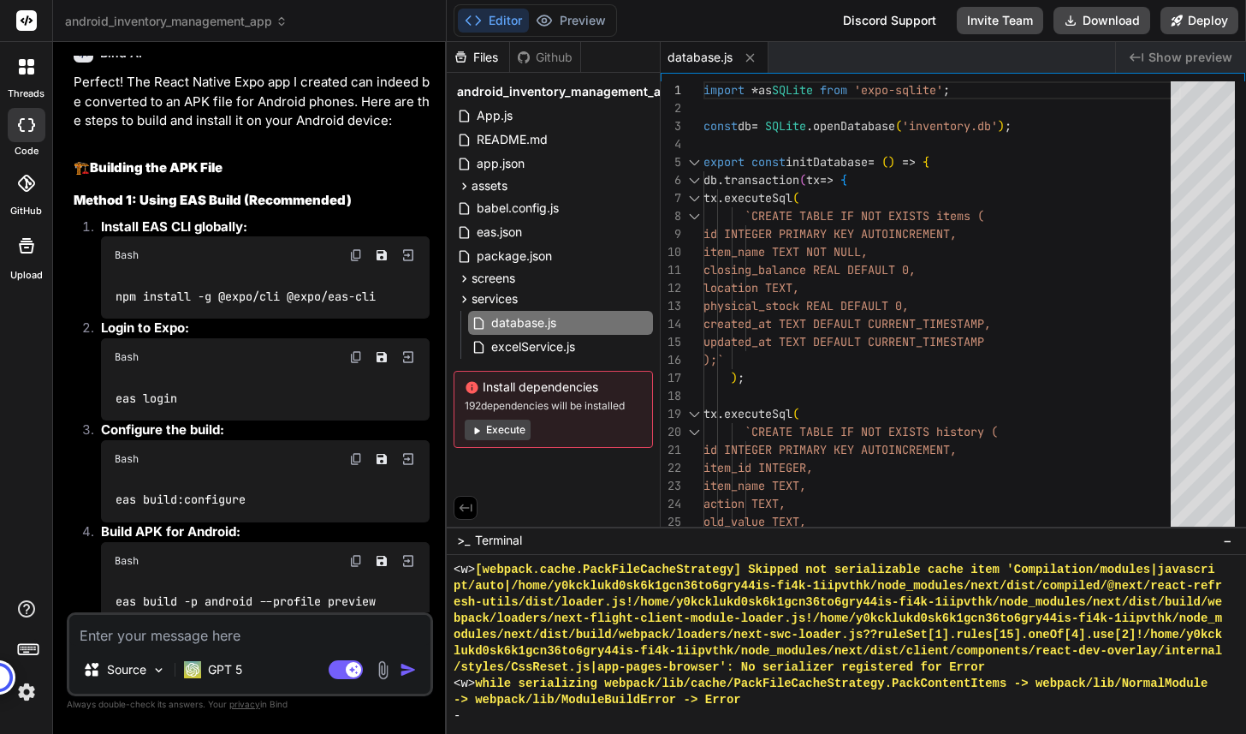 The width and height of the screenshot is (1246, 734). I want to click on span: android_inventory_management_app, so click(176, 21).